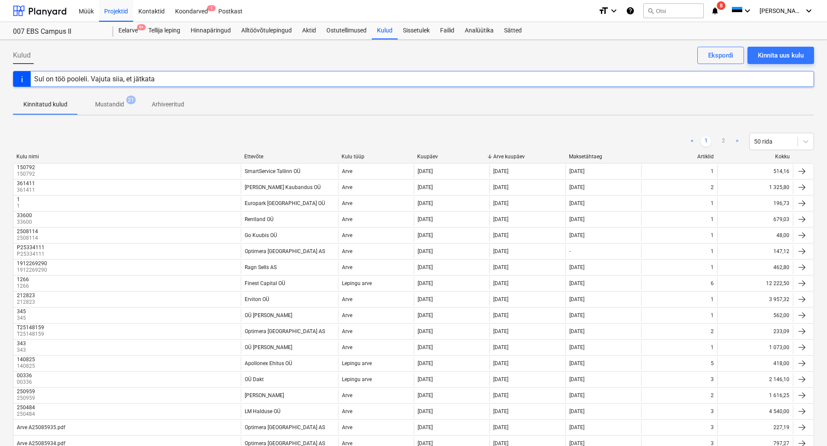 The height and width of the screenshot is (446, 827). Describe the element at coordinates (26, 391) in the screenshot. I see `div: 250959` at that location.